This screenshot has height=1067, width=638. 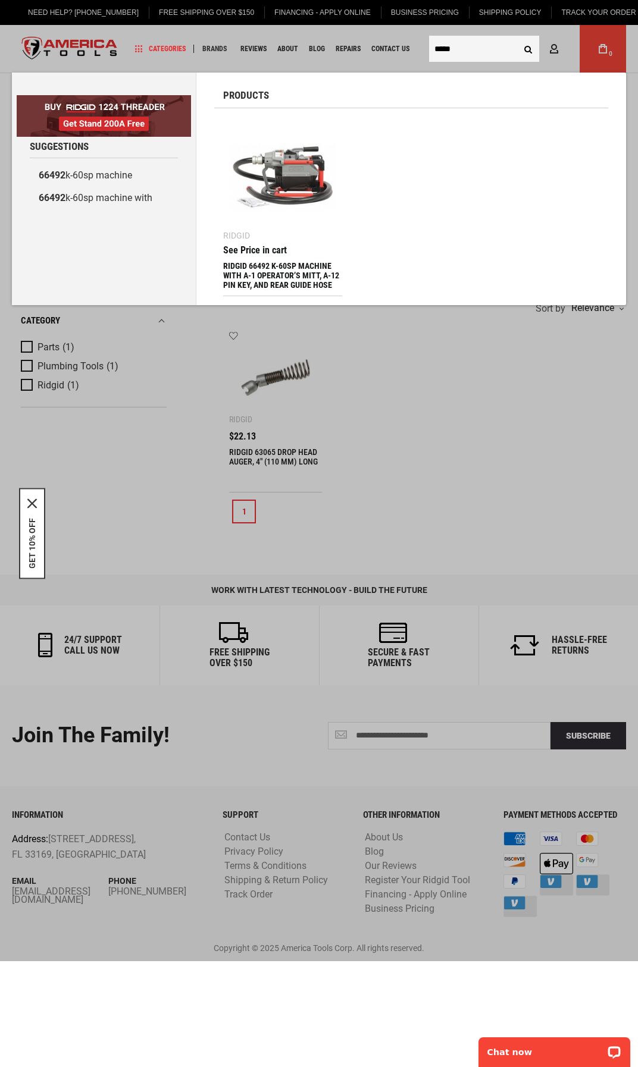 What do you see at coordinates (32, 504) in the screenshot?
I see `button: Close` at bounding box center [32, 504].